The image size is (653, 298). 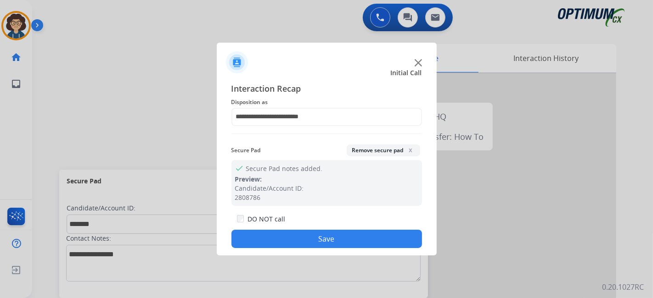 What do you see at coordinates (248, 179) in the screenshot?
I see `span: Preview:` at bounding box center [248, 179].